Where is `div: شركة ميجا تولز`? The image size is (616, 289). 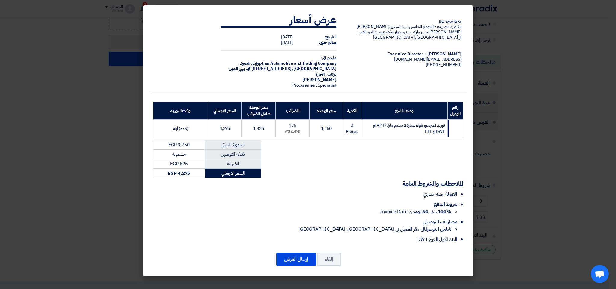
div: شركة ميجا تولز is located at coordinates (404, 21).